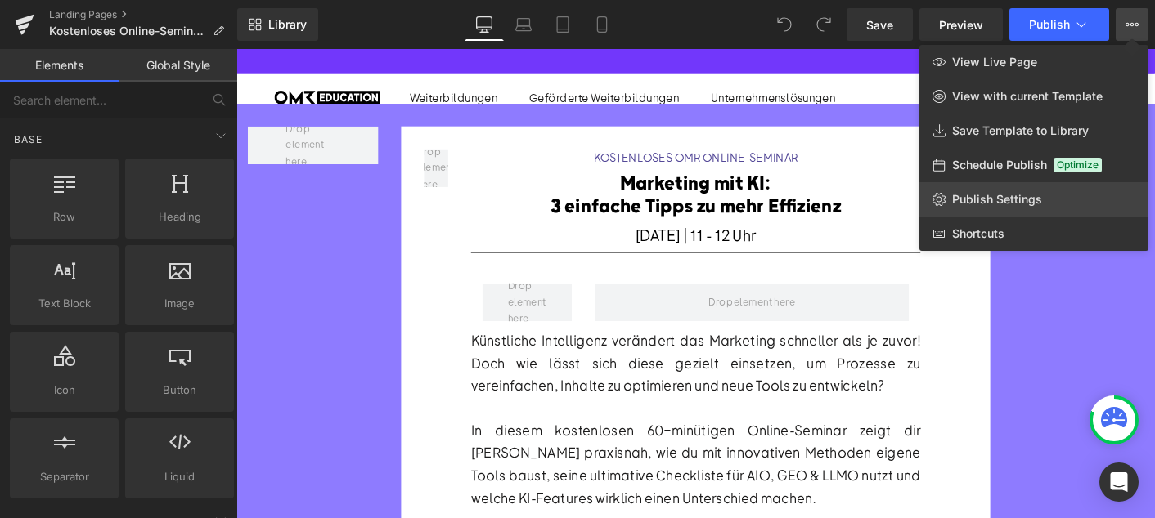  I want to click on a: Mobile, so click(602, 25).